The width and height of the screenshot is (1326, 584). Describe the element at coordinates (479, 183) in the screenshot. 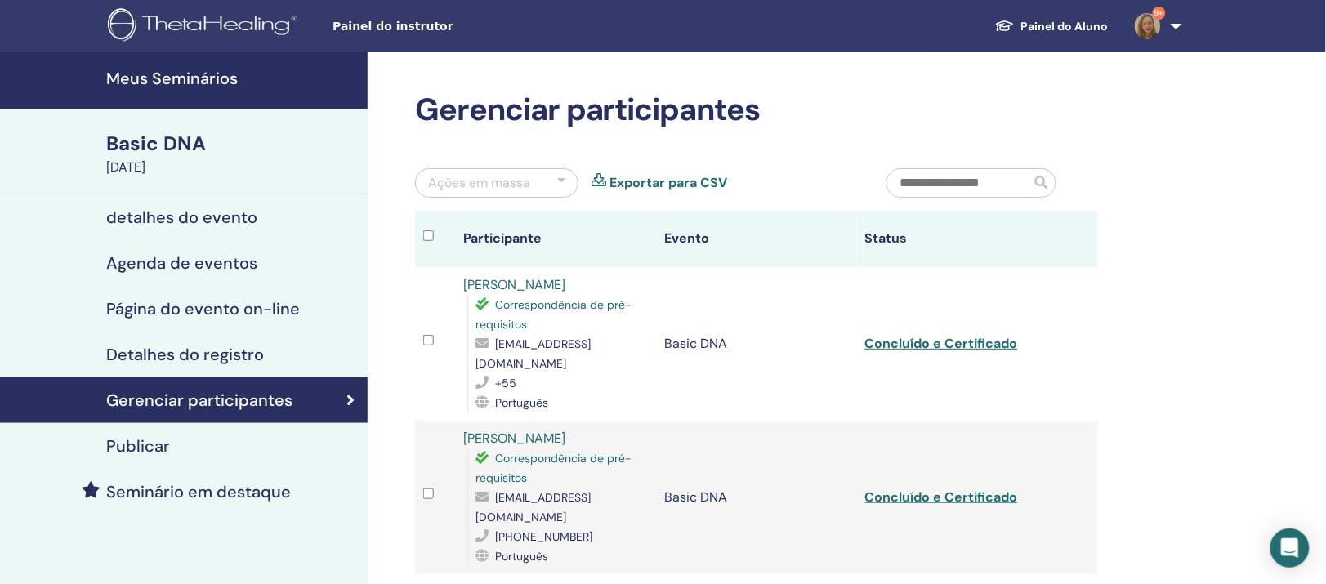

I see `div: Ações em massa` at that location.